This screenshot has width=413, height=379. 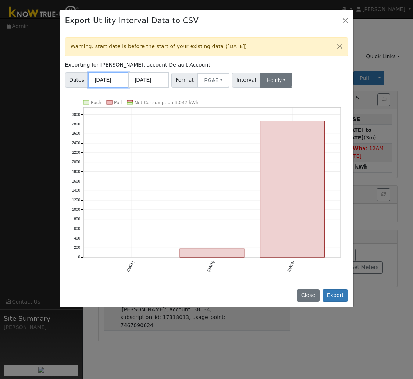 What do you see at coordinates (96, 103) in the screenshot?
I see `text: Push` at bounding box center [96, 103].